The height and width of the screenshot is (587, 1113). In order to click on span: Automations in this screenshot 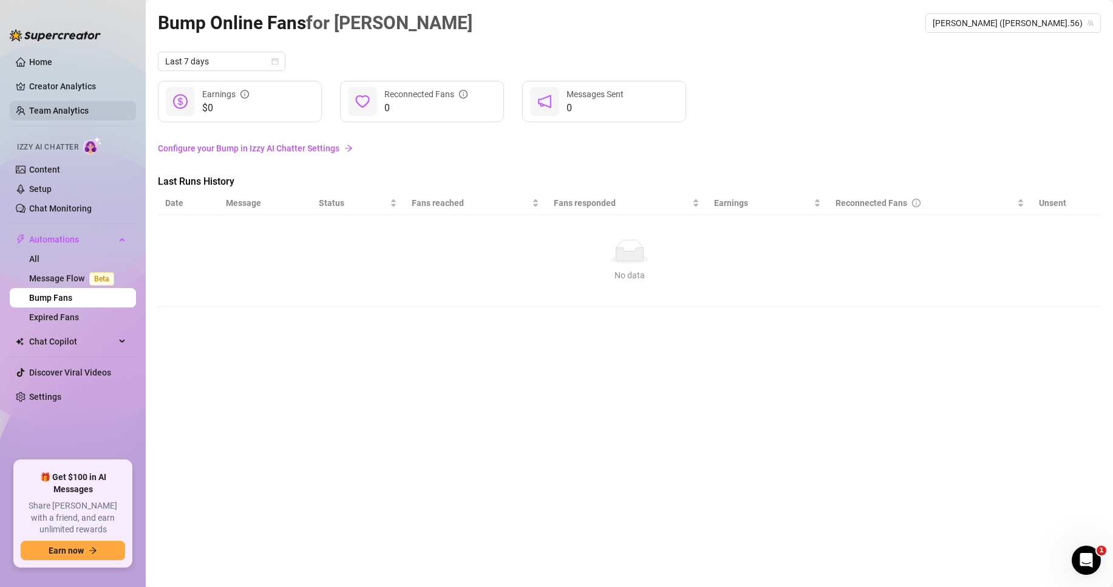, I will do `click(72, 239)`.